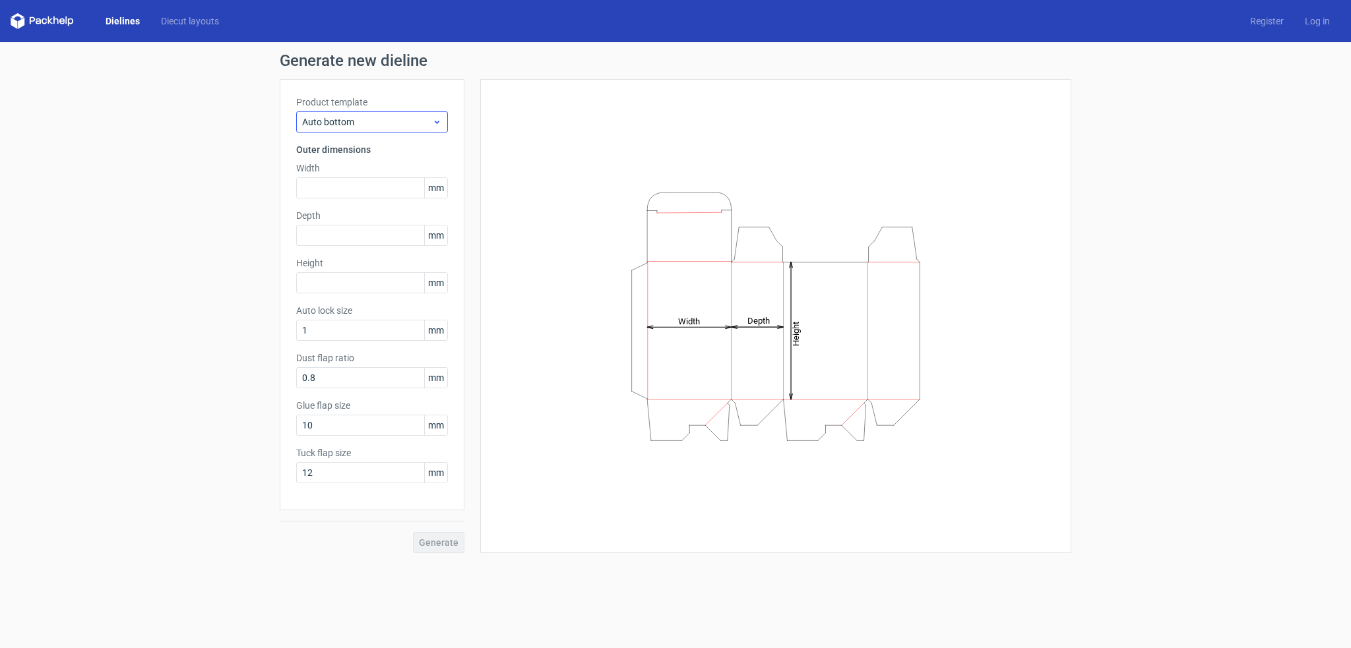  Describe the element at coordinates (123, 21) in the screenshot. I see `a: Dielines` at that location.